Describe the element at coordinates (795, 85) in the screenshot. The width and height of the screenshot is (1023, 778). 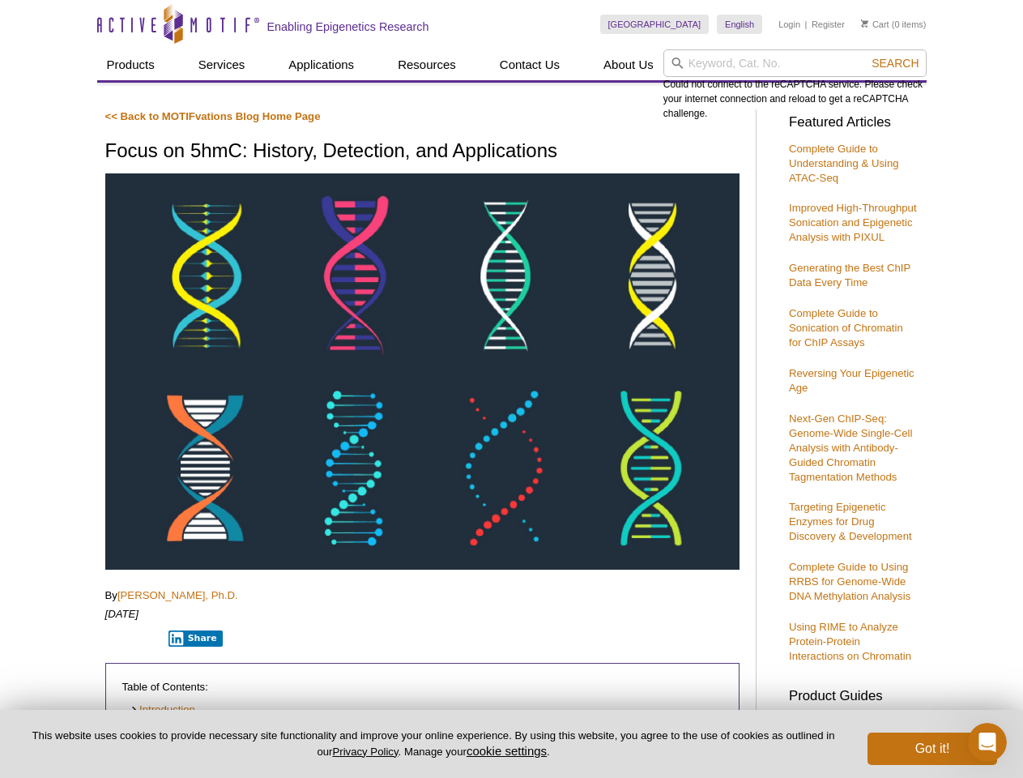
I see `div: Could not connect to the reCAPTCHA service. Please check your internet connection and reload to g...` at that location.